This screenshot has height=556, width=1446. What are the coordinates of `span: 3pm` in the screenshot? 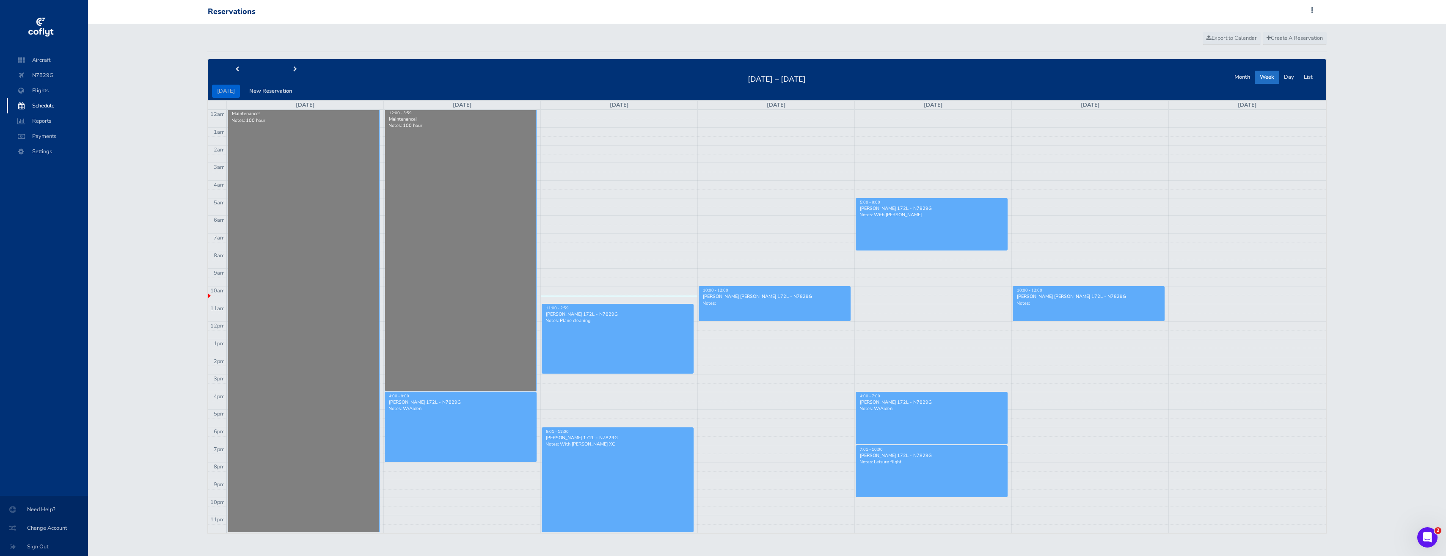 It's located at (219, 379).